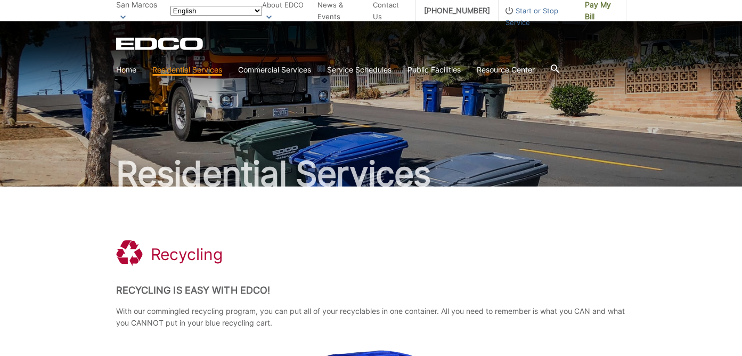 The height and width of the screenshot is (356, 742). I want to click on h2: Residential Services, so click(371, 174).